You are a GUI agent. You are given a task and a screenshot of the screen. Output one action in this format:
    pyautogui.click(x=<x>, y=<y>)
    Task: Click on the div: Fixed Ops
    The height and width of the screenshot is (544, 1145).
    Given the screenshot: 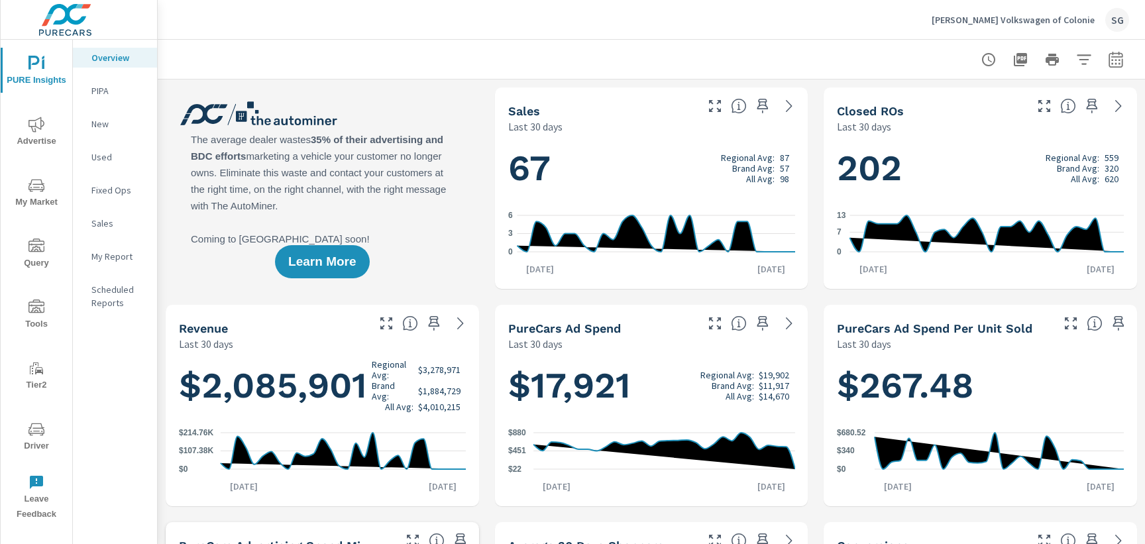 What is the action you would take?
    pyautogui.click(x=115, y=190)
    